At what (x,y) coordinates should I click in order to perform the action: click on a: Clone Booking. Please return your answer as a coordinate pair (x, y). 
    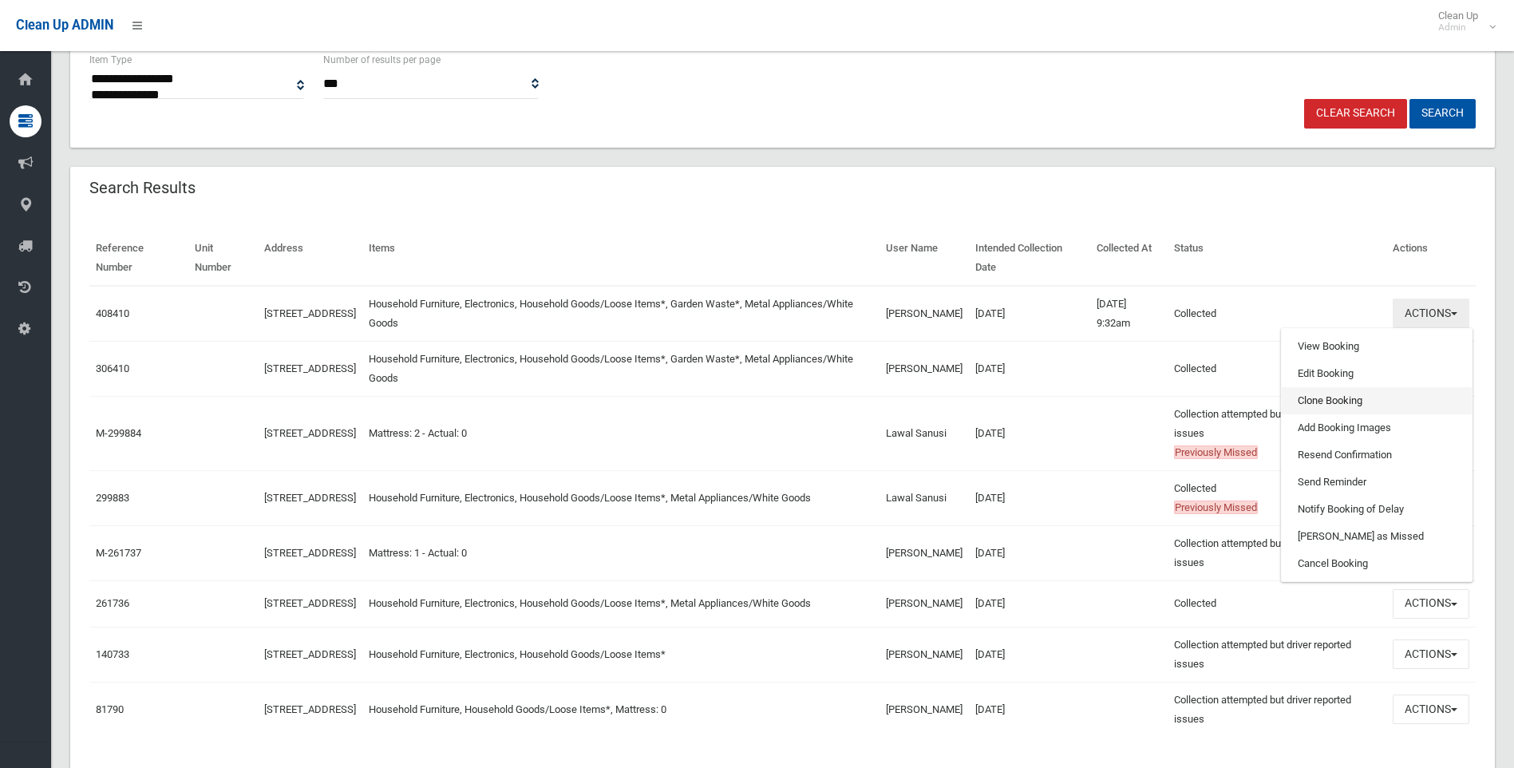
    Looking at the image, I should click on (1377, 401).